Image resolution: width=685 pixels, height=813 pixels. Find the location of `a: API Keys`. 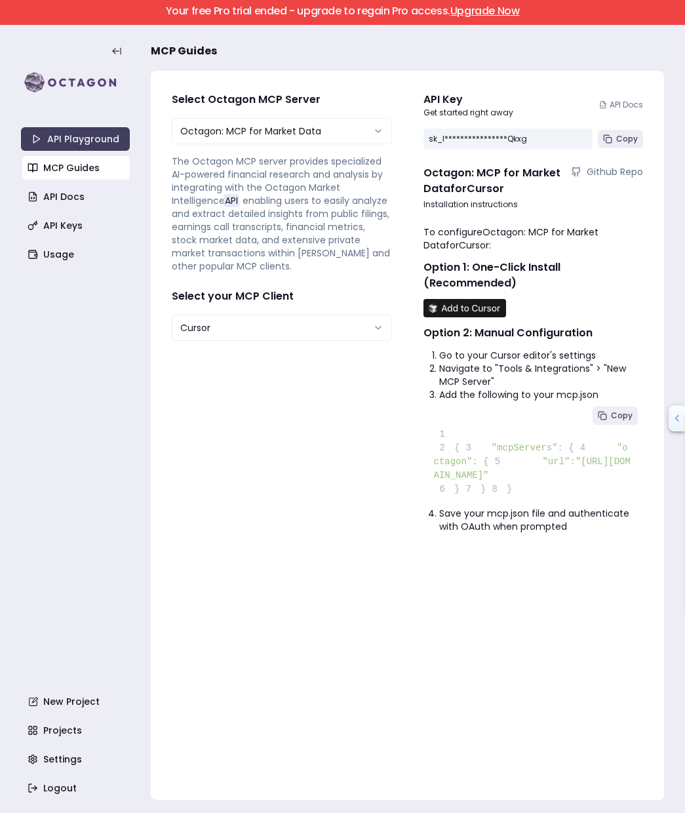

a: API Keys is located at coordinates (77, 225).